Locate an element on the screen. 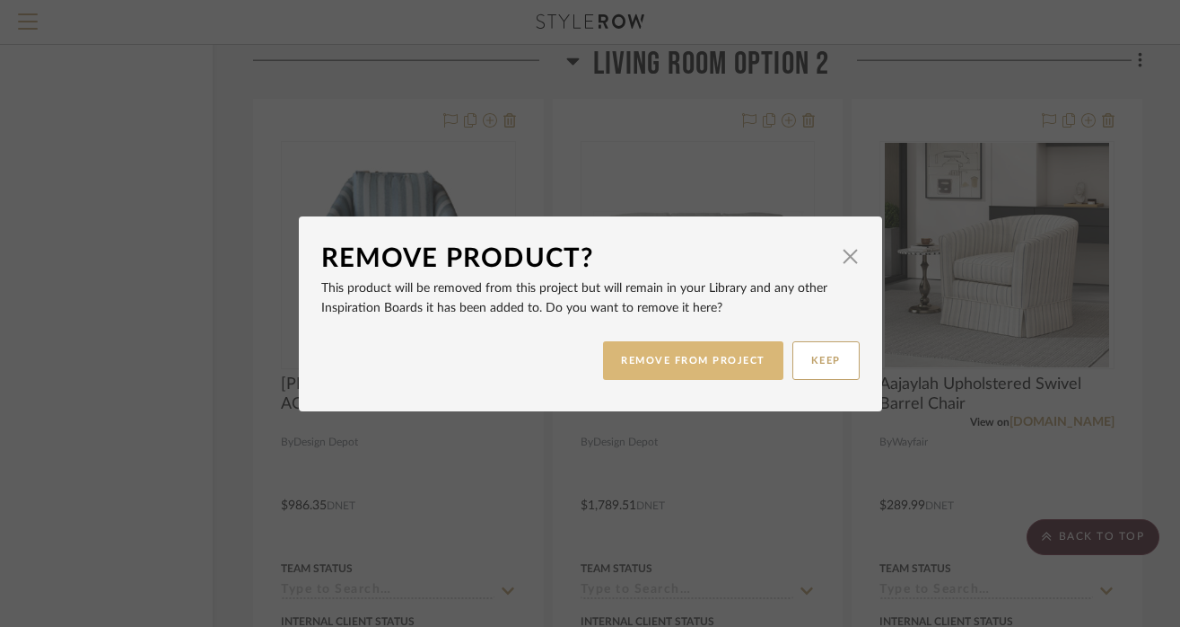 Image resolution: width=1180 pixels, height=627 pixels. p: This product will be removed from this project but will remain in your Library and any other Insp... is located at coordinates (591, 298).